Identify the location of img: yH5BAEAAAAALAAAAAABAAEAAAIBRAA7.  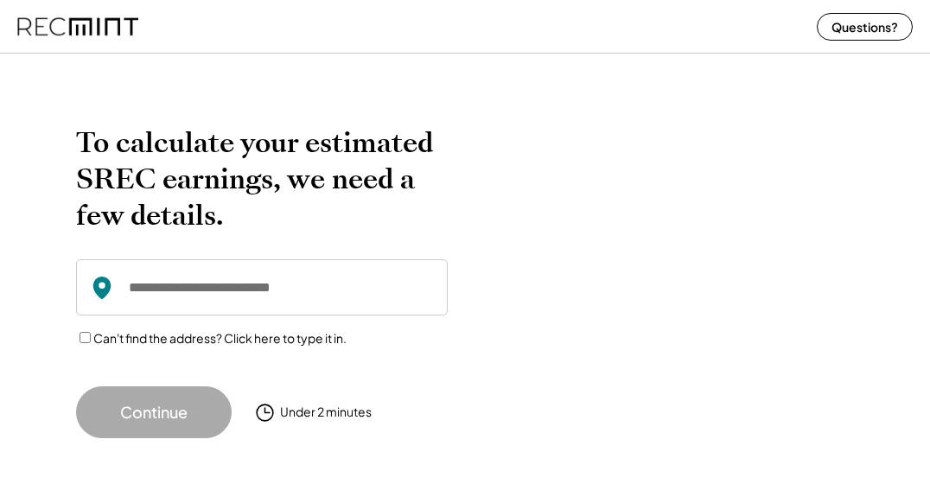
(660, 263).